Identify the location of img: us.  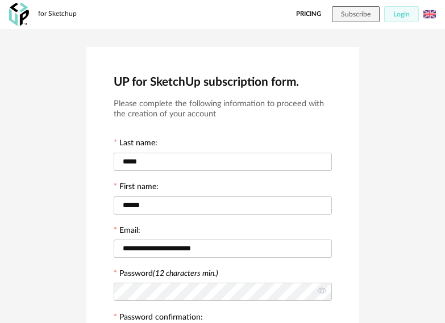
(429, 14).